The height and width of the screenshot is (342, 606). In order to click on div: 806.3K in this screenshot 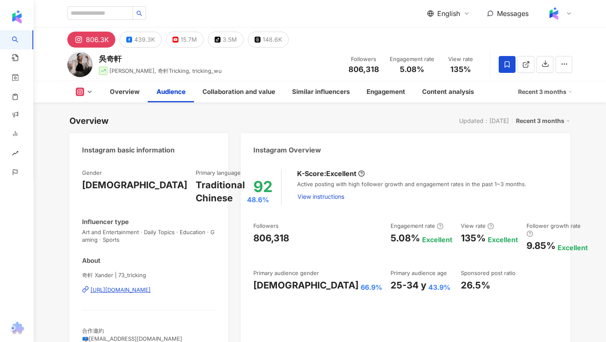, I will do `click(97, 40)`.